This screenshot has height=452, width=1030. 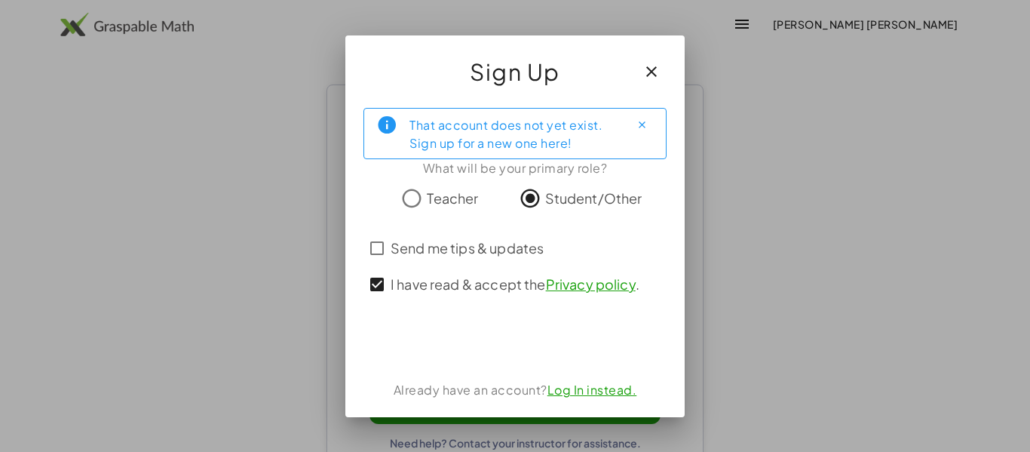 What do you see at coordinates (515, 390) in the screenshot?
I see `div: Already have an account?` at bounding box center [515, 390].